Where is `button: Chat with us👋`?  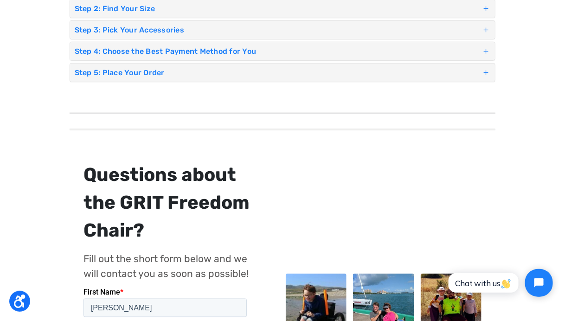 button: Chat with us👋 is located at coordinates (45, 22).